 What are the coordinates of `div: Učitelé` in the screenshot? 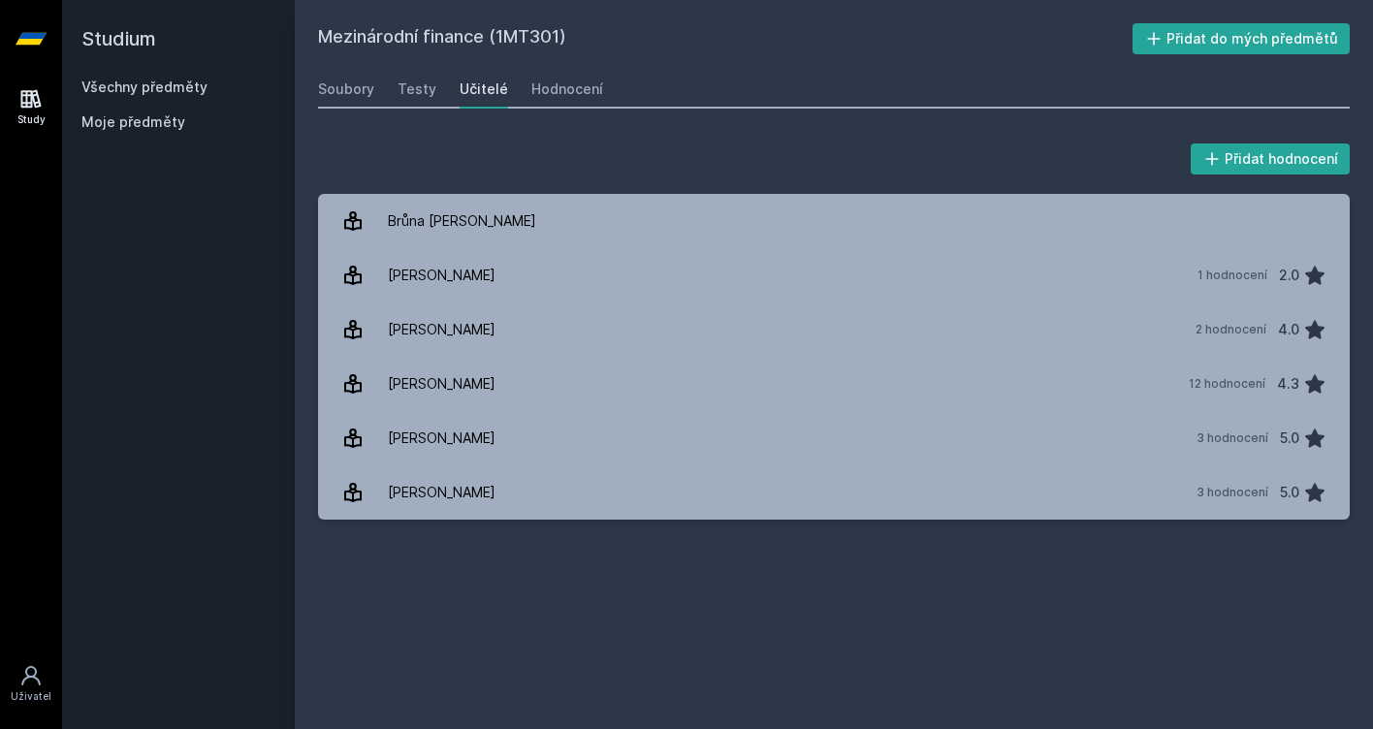 It's located at (484, 89).